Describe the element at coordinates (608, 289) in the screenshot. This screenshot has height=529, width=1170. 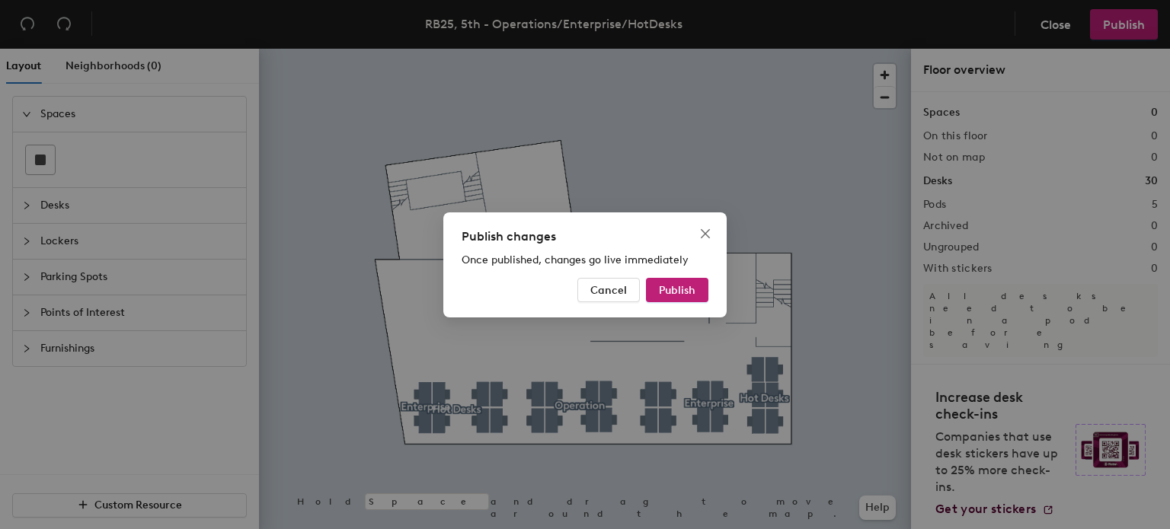
I see `span: Cancel` at that location.